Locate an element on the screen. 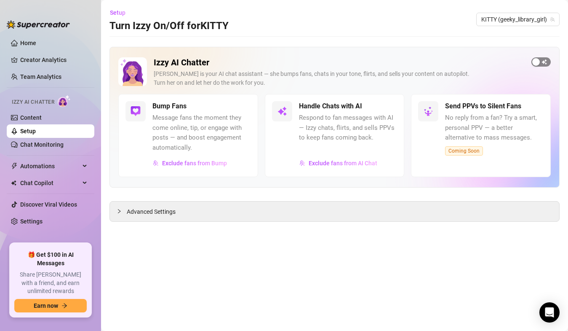  a: Chat Monitoring is located at coordinates (42, 145).